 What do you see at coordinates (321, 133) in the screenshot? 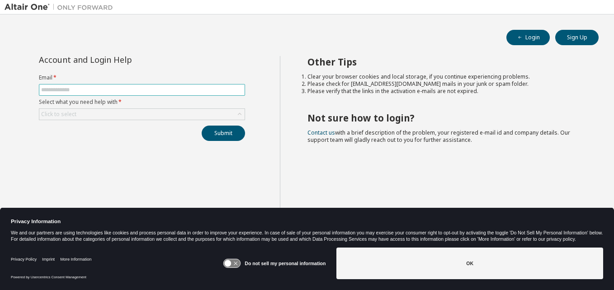
I see `a: Contact us` at bounding box center [321, 133].